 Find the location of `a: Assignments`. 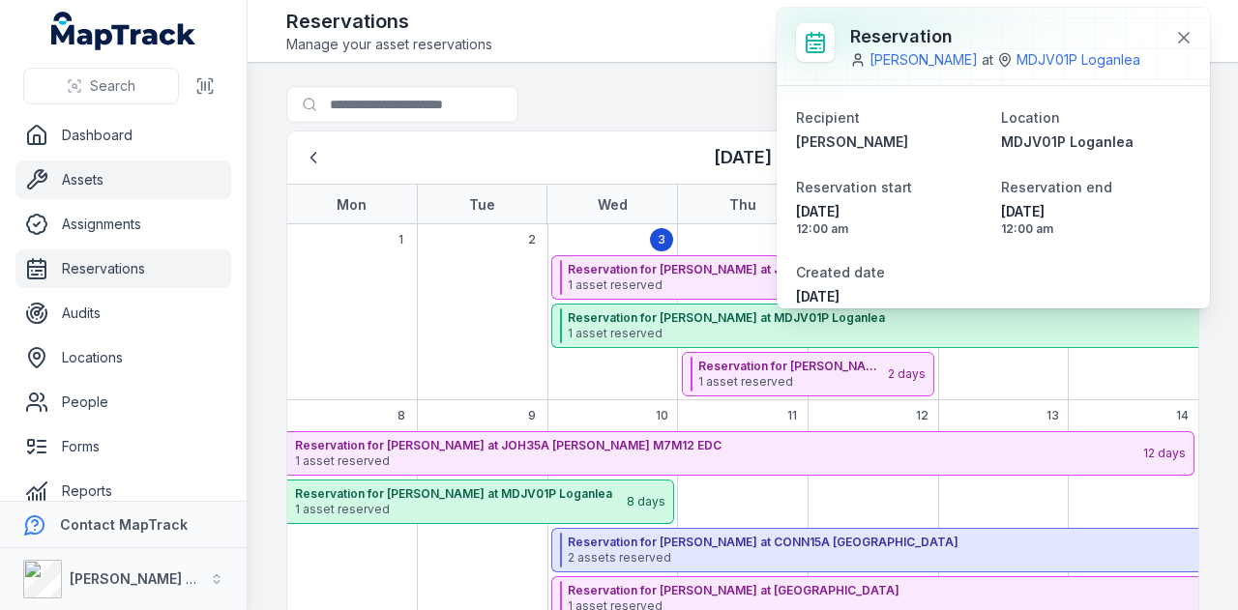

a: Assignments is located at coordinates (123, 224).